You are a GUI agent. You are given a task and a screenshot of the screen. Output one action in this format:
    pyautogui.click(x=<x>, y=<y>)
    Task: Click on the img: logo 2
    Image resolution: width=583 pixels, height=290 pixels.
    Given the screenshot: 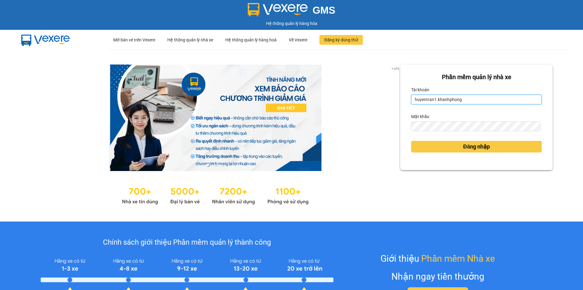 What is the action you would take?
    pyautogui.click(x=278, y=10)
    